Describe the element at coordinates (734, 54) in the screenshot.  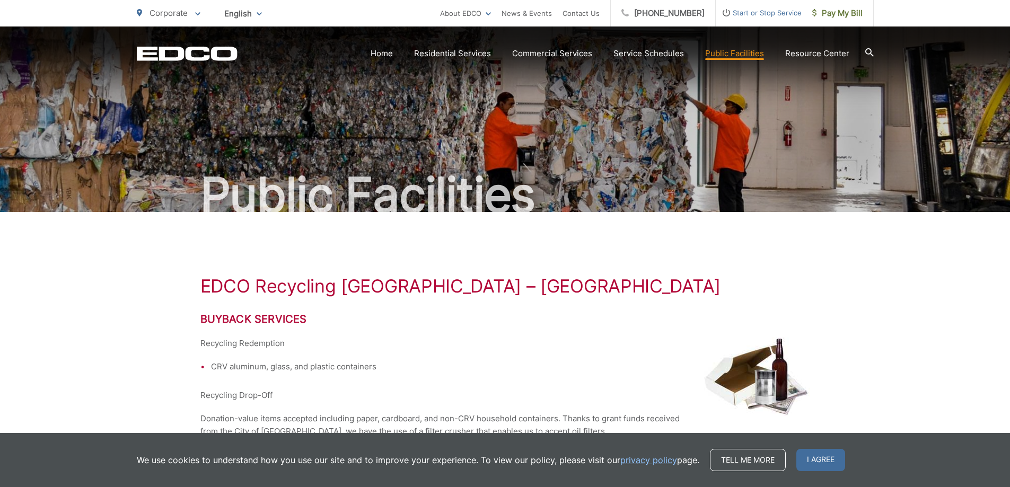
I see `a: Public Facilities` at that location.